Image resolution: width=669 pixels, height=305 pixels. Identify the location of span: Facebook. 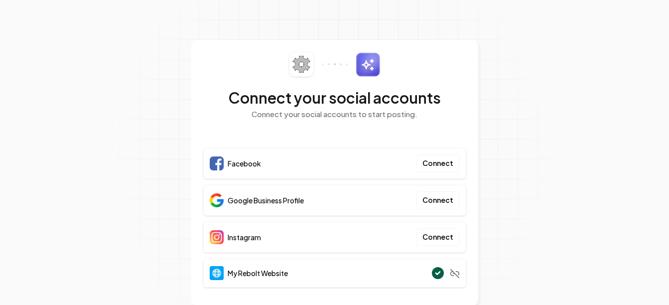
(244, 163).